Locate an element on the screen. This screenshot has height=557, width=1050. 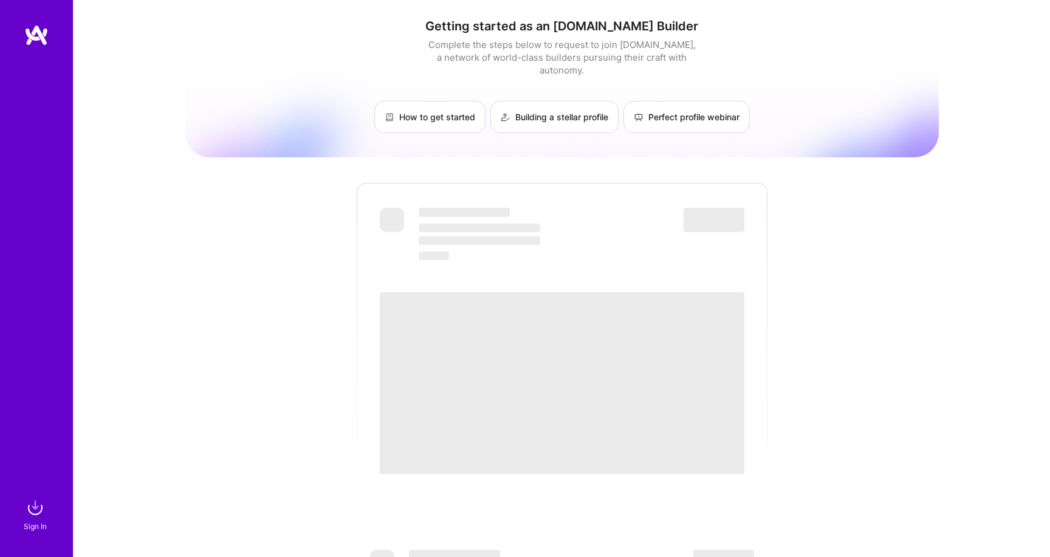
a: Perfect profile webinar is located at coordinates (687, 117).